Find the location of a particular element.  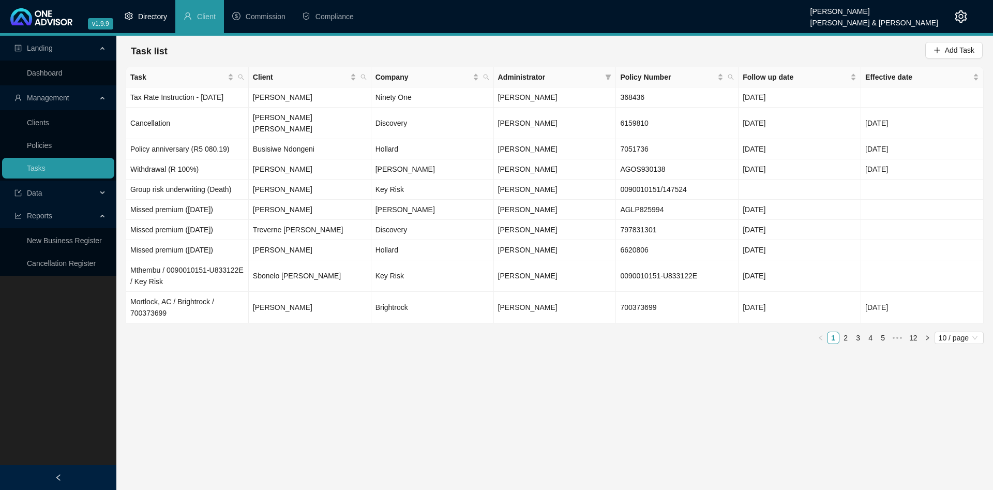

th: Company is located at coordinates (432, 77).